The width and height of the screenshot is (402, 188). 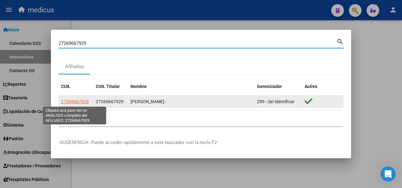 What do you see at coordinates (139, 86) in the screenshot?
I see `span: Nombre` at bounding box center [139, 86].